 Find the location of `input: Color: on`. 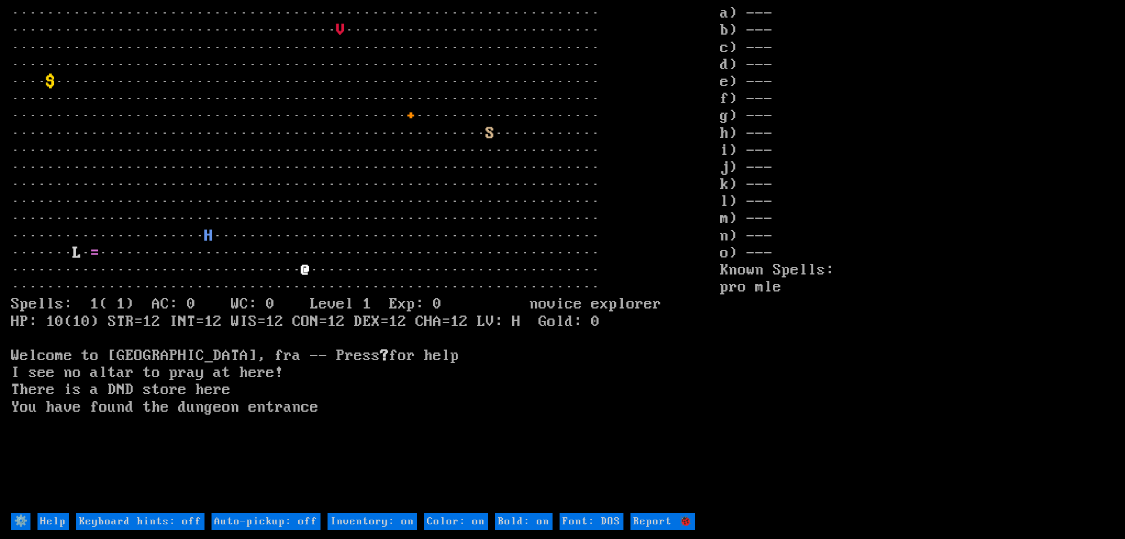

input: Color: on is located at coordinates (456, 521).